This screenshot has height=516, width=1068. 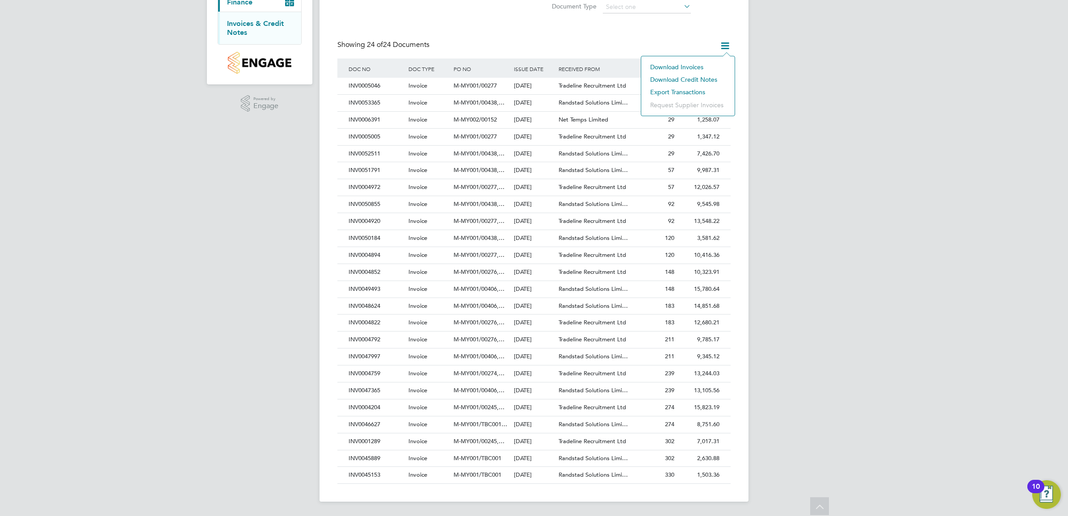 I want to click on div: AGE (DAYS), so click(x=654, y=69).